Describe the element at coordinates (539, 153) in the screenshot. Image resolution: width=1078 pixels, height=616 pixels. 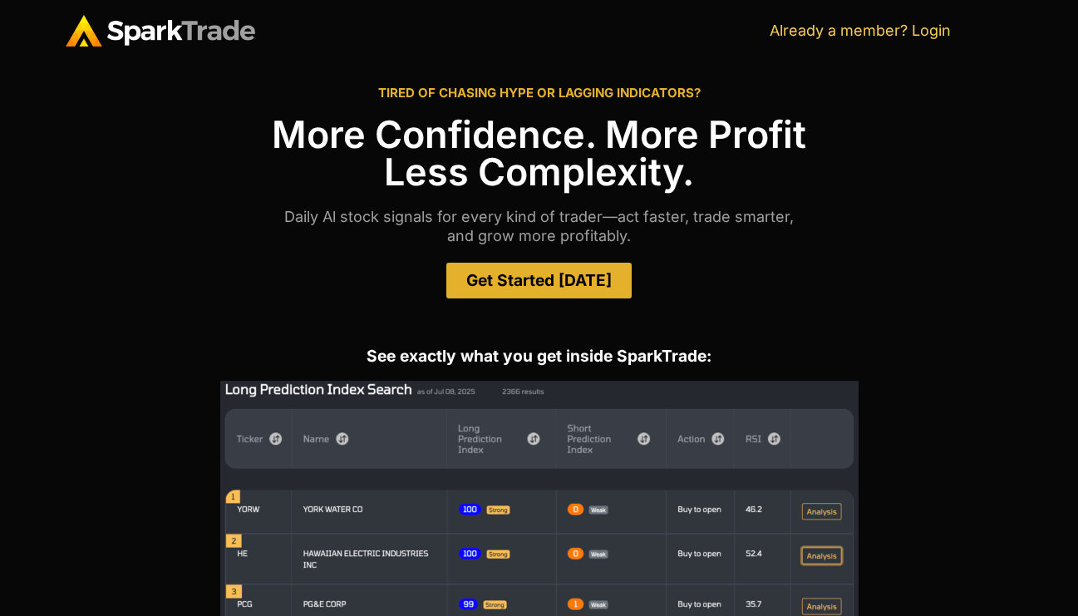
I see `h1: More Confidence. More Profit Less Complexity.` at that location.